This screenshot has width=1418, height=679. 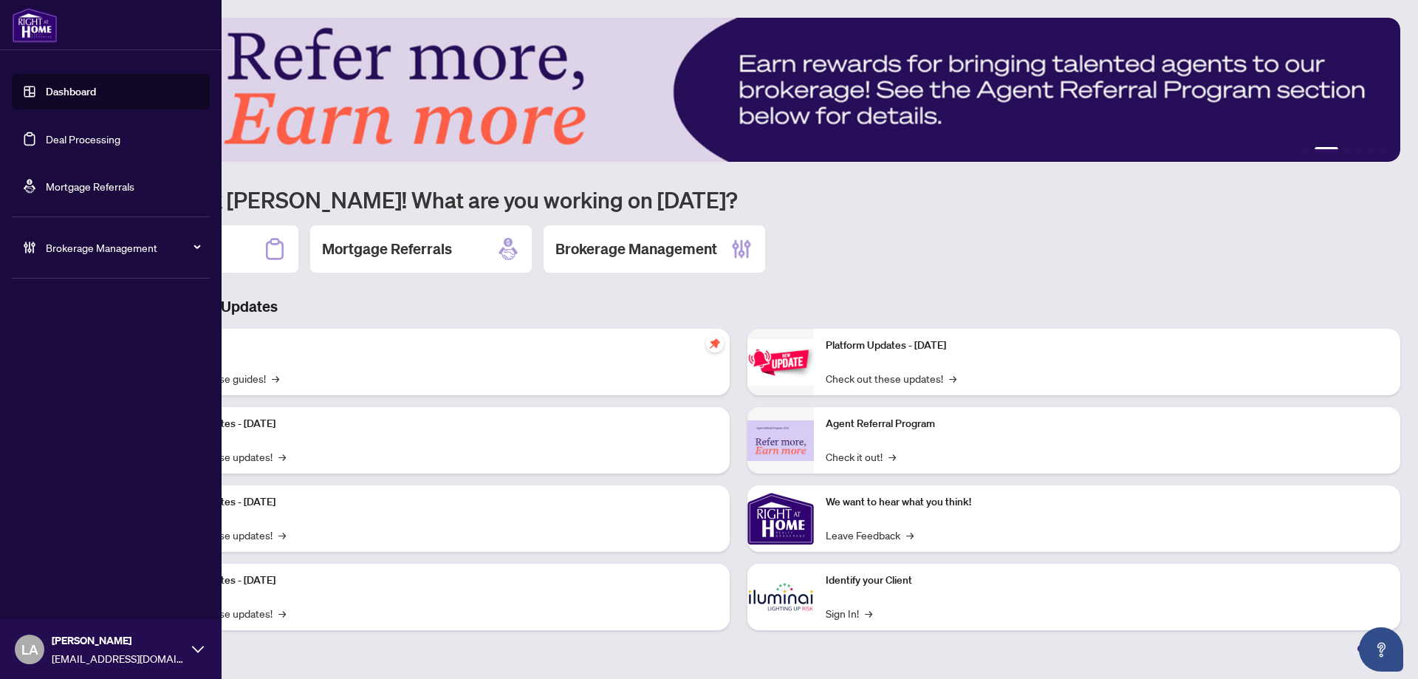 I want to click on img: logo, so click(x=35, y=25).